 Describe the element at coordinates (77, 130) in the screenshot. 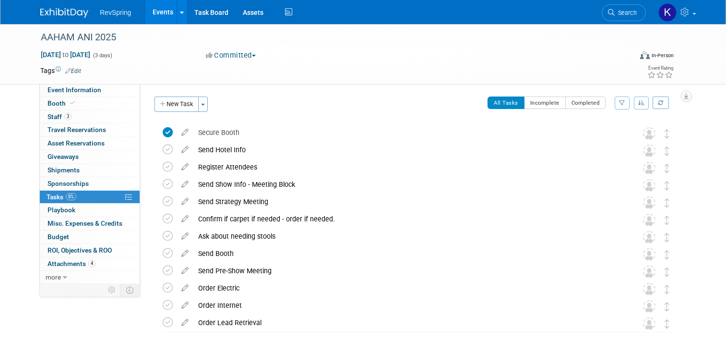

I see `span: Travel Reservations` at that location.